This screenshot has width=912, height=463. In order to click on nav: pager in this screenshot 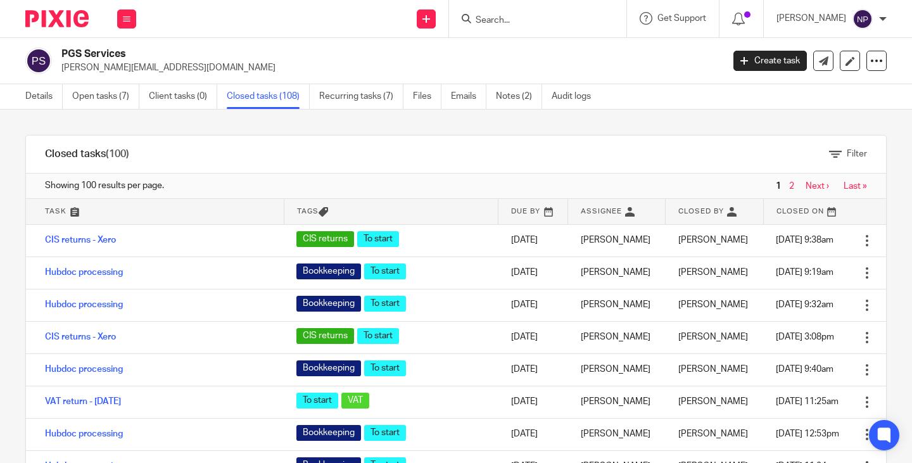, I will do `click(819, 186)`.